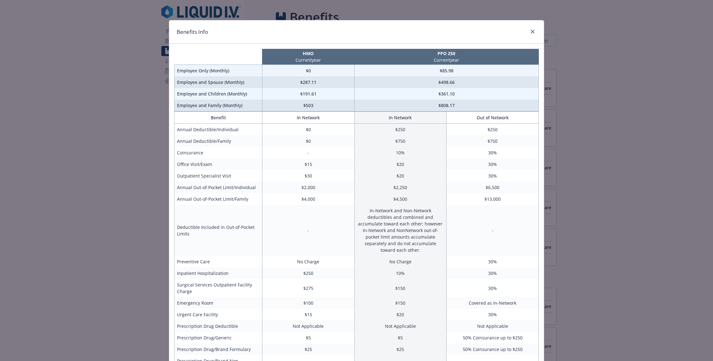 The image size is (713, 361). Describe the element at coordinates (493, 118) in the screenshot. I see `th: Out of Network` at that location.